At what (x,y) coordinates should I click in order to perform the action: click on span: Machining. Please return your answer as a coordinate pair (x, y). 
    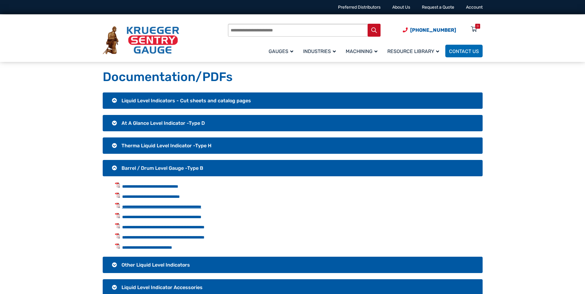
    Looking at the image, I should click on (362, 51).